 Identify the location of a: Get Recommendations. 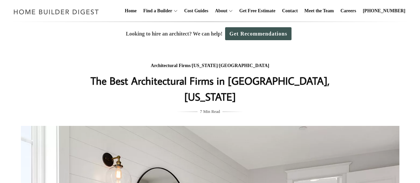
(258, 34).